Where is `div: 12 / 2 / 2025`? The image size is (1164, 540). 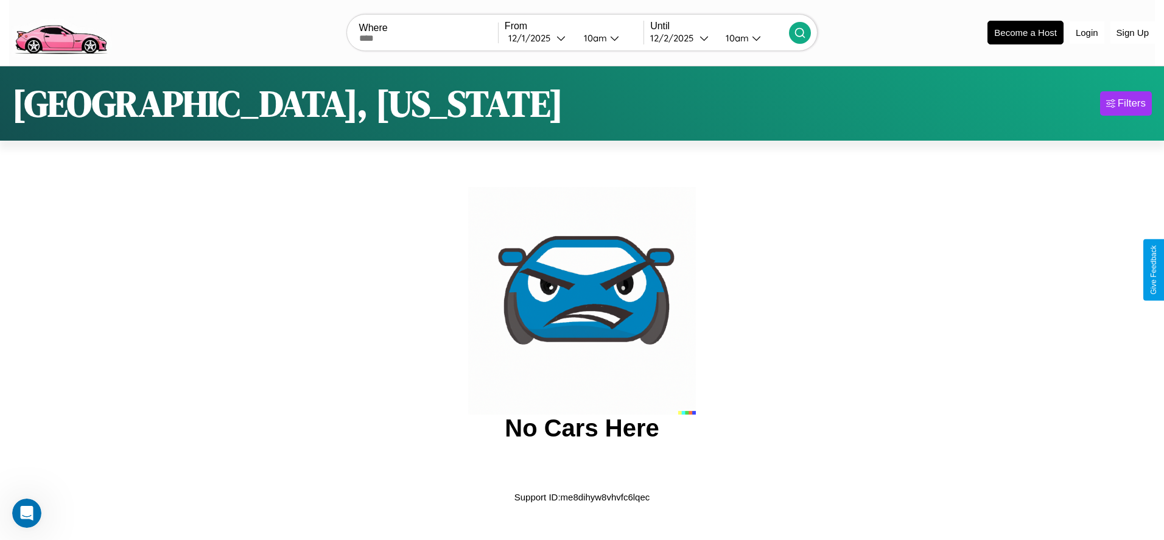 div: 12 / 2 / 2025 is located at coordinates (674, 38).